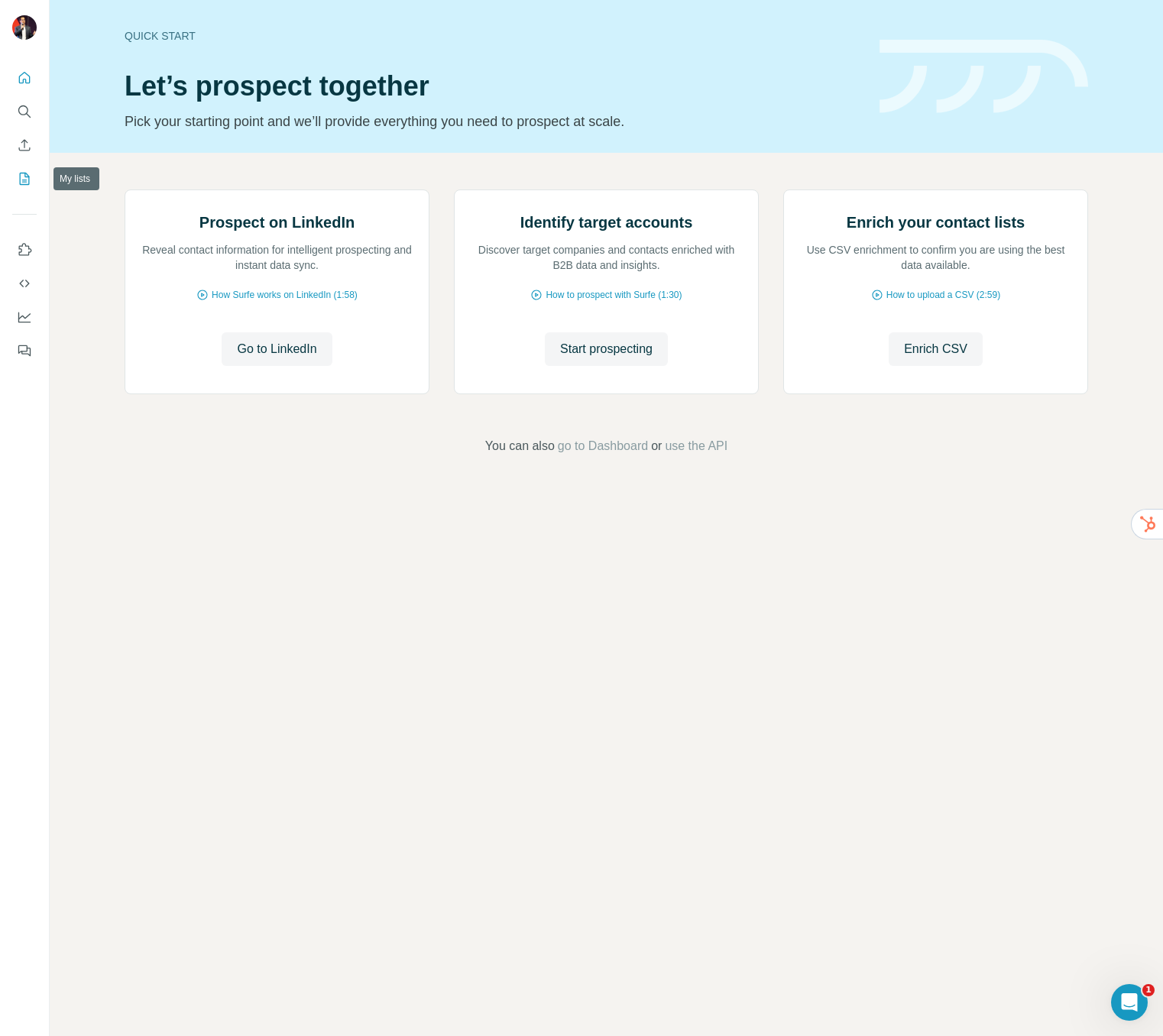  I want to click on button: Start prospecting, so click(606, 349).